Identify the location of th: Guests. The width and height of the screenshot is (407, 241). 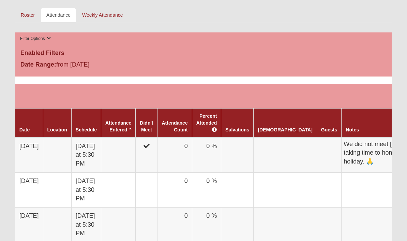
(329, 123).